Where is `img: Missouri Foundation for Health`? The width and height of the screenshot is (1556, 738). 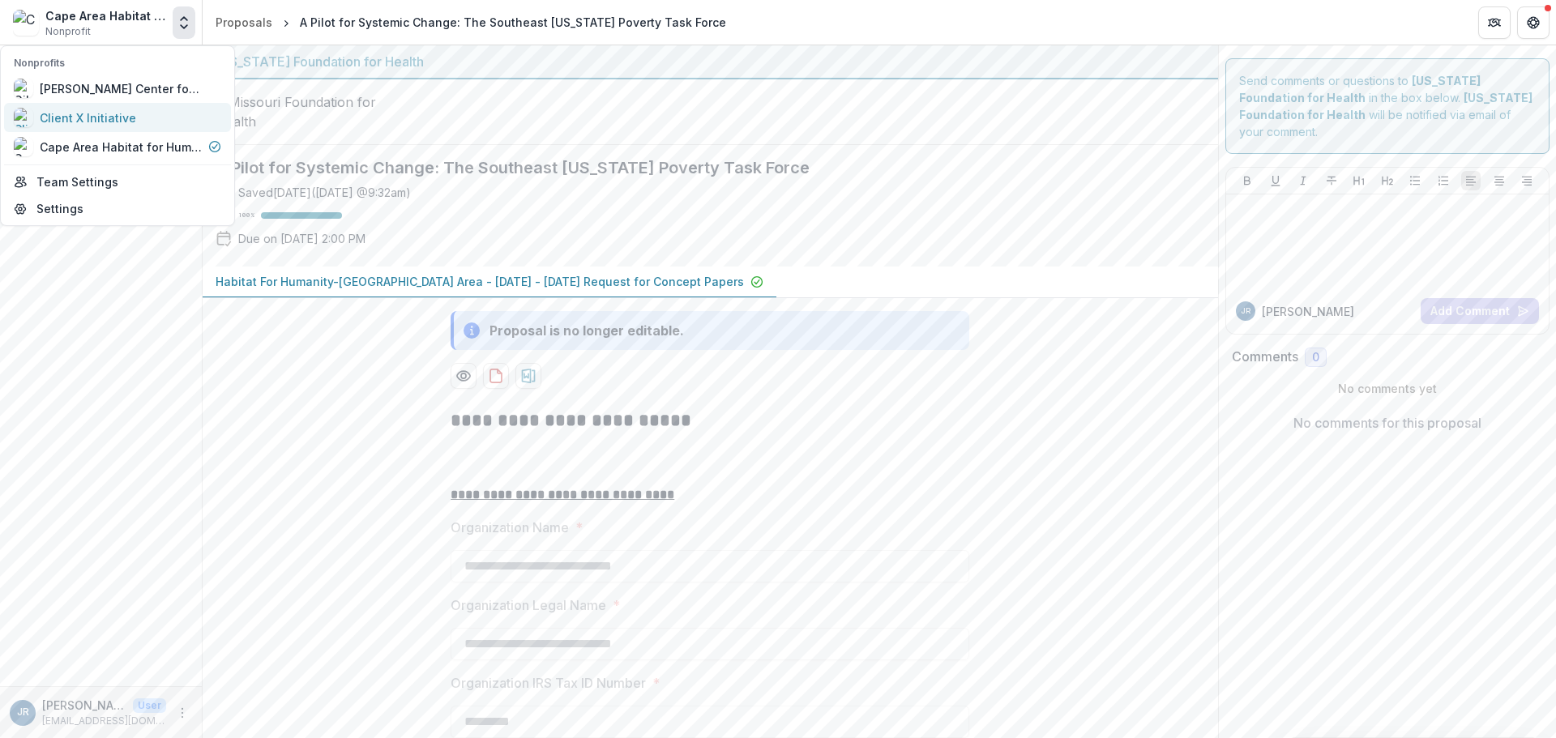
img: Missouri Foundation for Health is located at coordinates (297, 112).